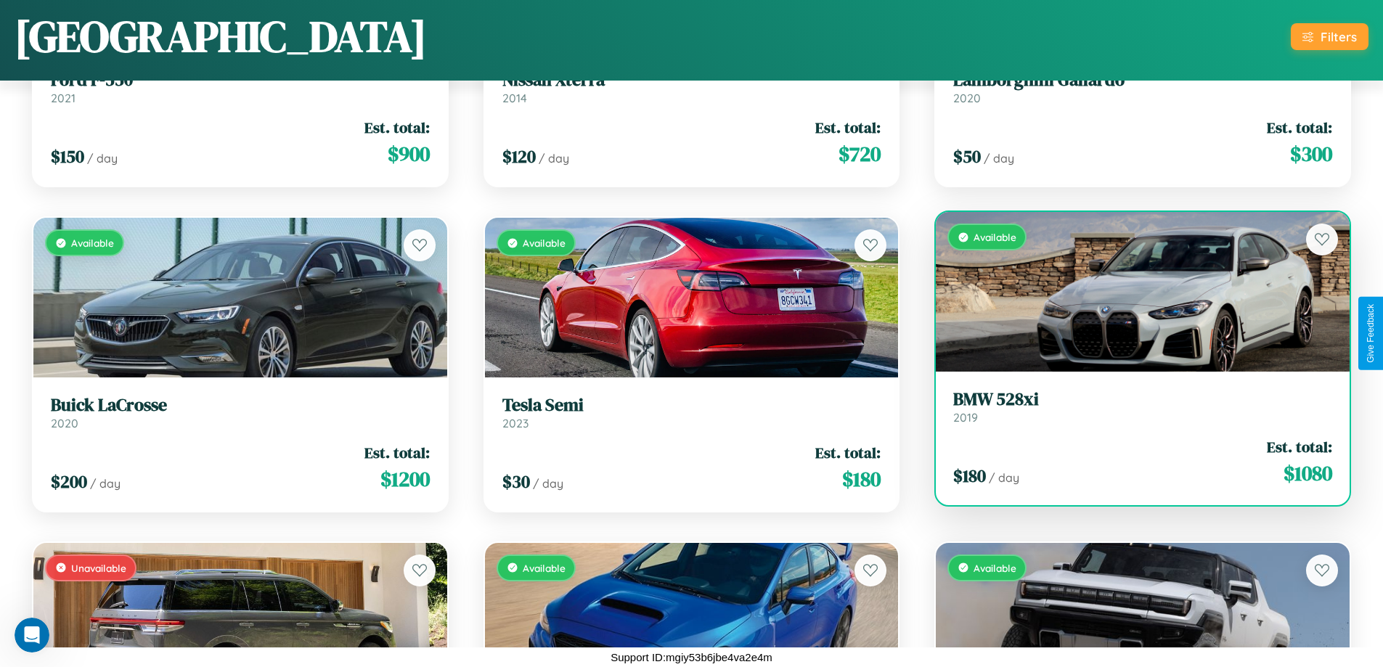 This screenshot has width=1383, height=667. Describe the element at coordinates (63, 98) in the screenshot. I see `span: 2021` at that location.